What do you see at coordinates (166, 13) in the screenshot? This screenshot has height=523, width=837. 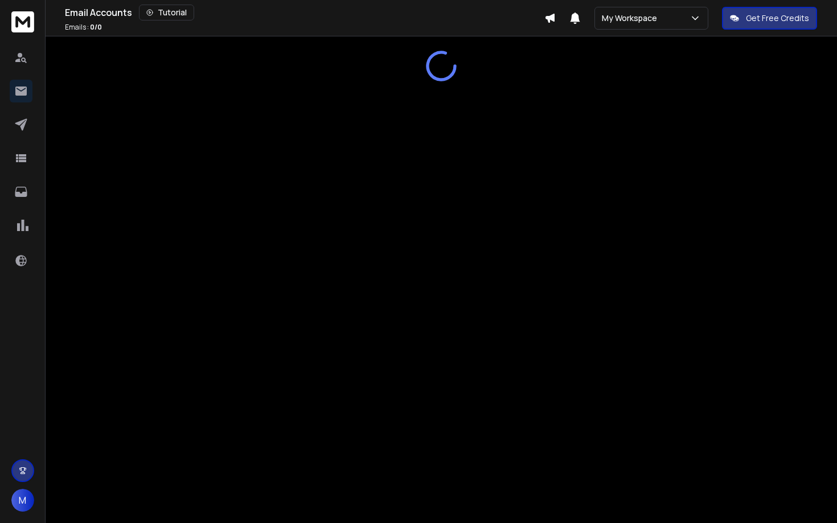 I see `button: Tutorial` at bounding box center [166, 13].